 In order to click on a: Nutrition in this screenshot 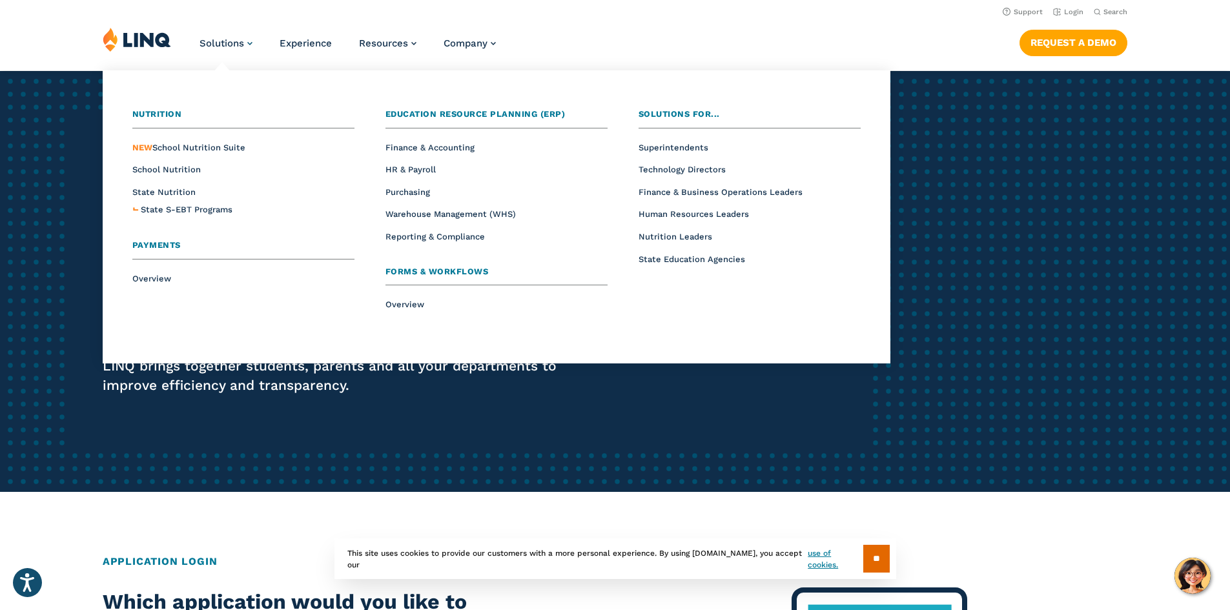, I will do `click(243, 118)`.